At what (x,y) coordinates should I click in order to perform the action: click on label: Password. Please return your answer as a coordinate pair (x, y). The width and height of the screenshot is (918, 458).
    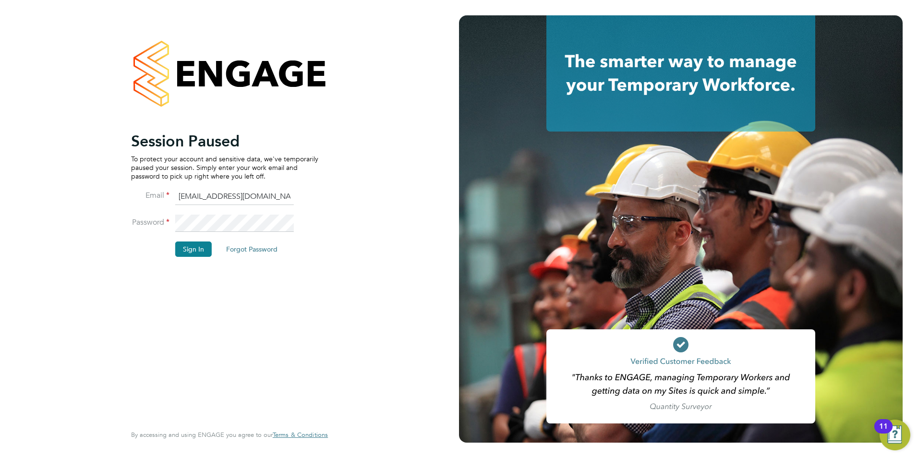
    Looking at the image, I should click on (150, 222).